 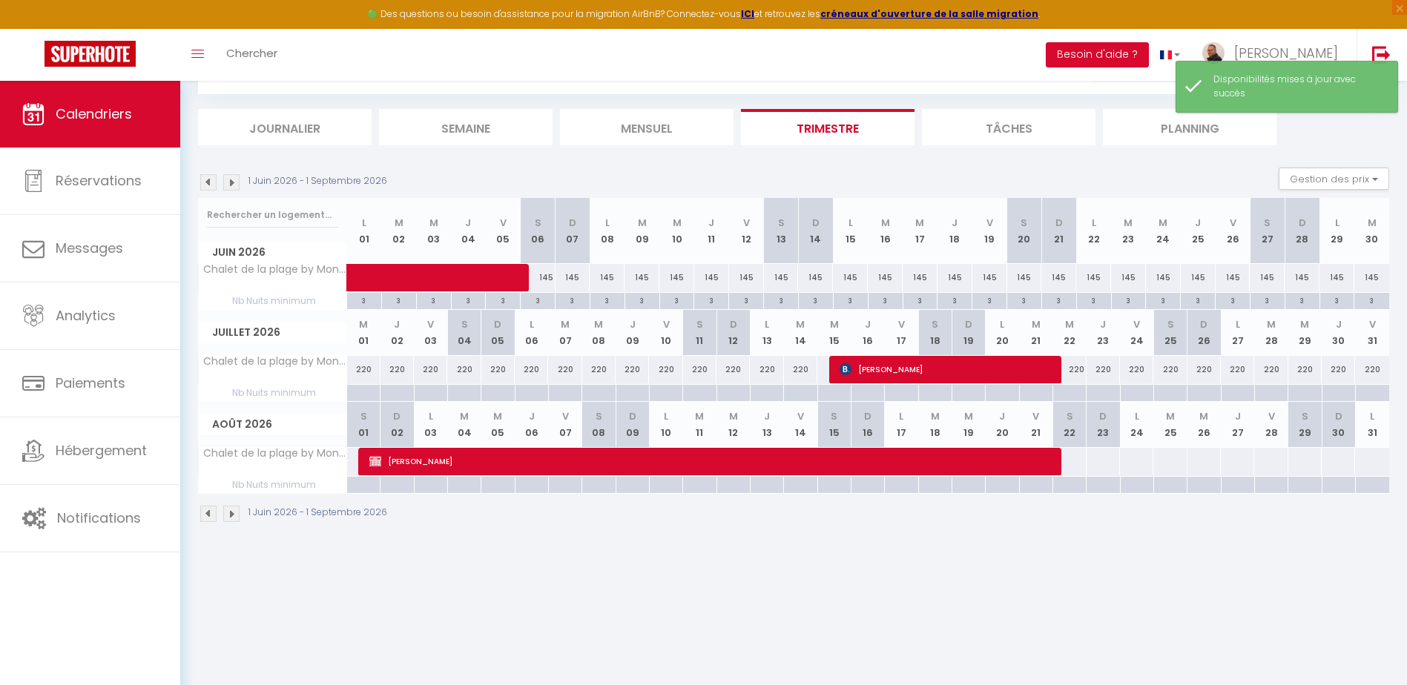 I want to click on th: 09, so click(x=632, y=424).